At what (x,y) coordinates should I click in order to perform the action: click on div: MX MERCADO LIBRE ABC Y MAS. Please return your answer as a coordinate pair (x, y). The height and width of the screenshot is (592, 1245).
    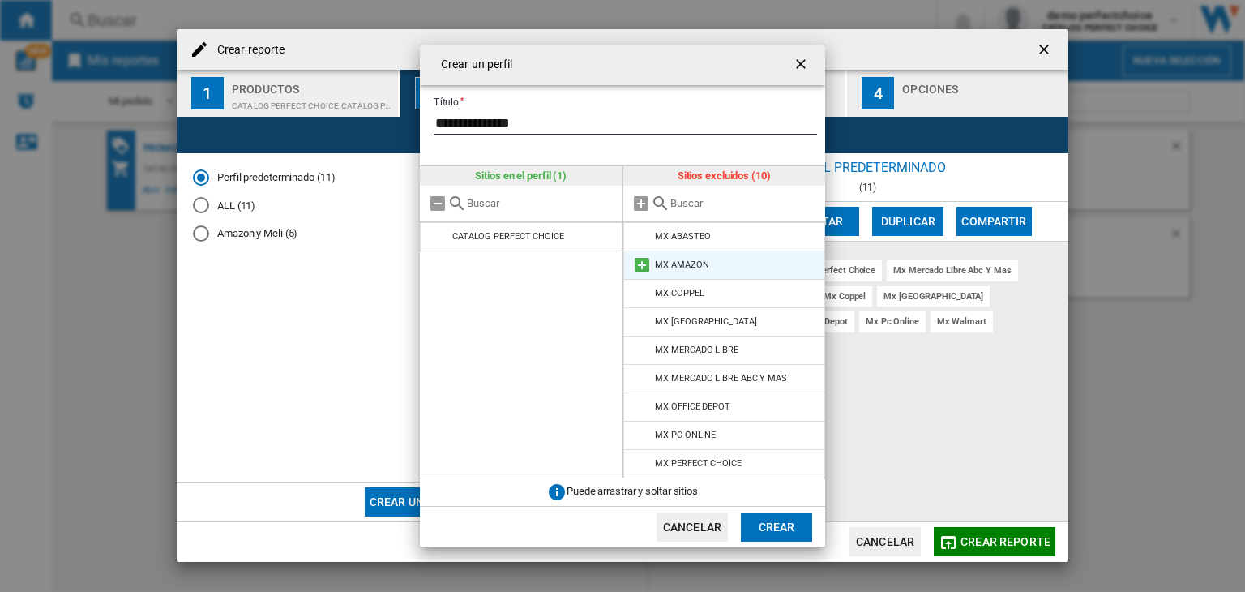
    Looking at the image, I should click on (720, 378).